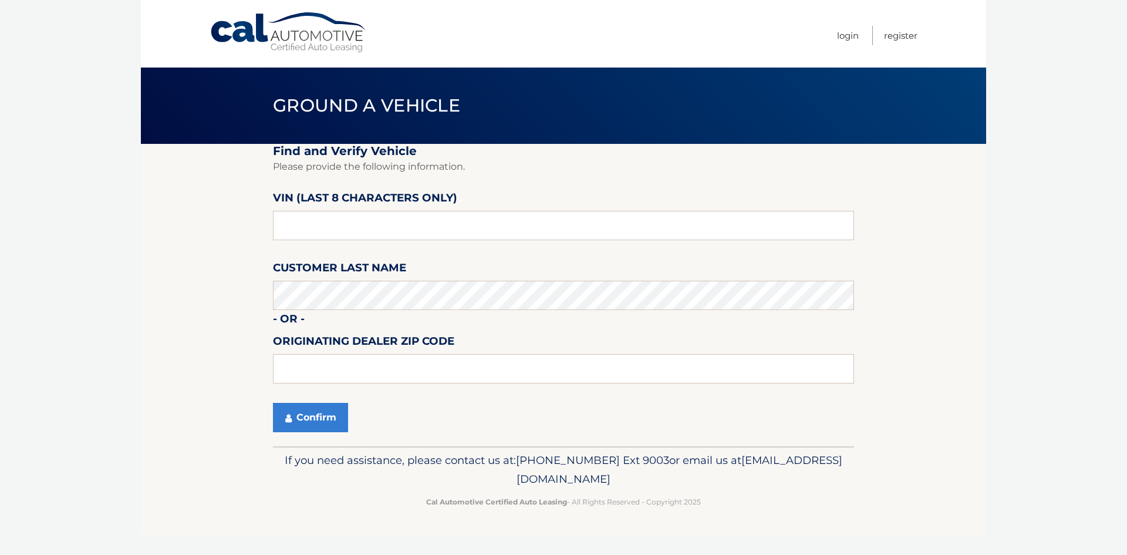 This screenshot has width=1127, height=555. What do you see at coordinates (496, 501) in the screenshot?
I see `strong: Cal Automotive Certified Auto Leasing` at bounding box center [496, 501].